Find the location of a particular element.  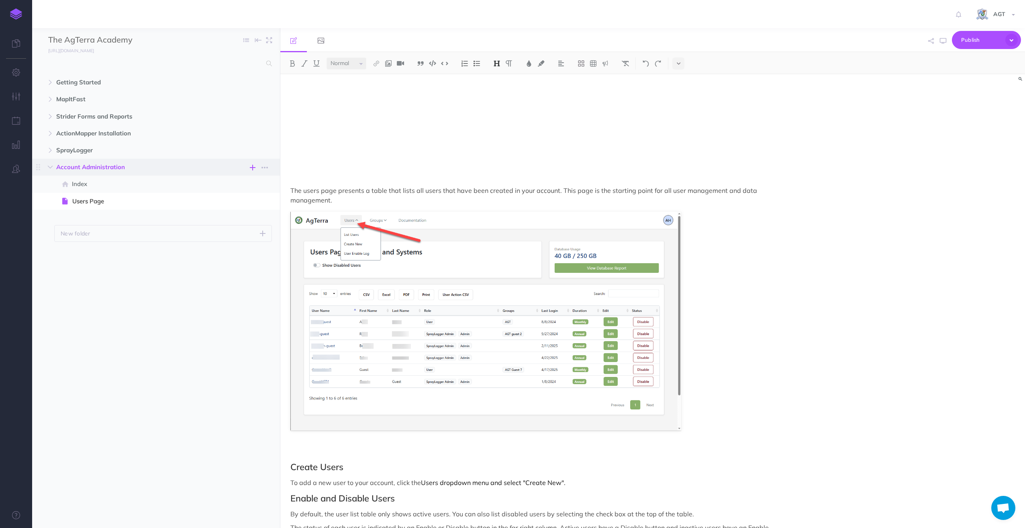

span: The users page presents a table that lists all users that have been created in your account. This... is located at coordinates (525, 195).